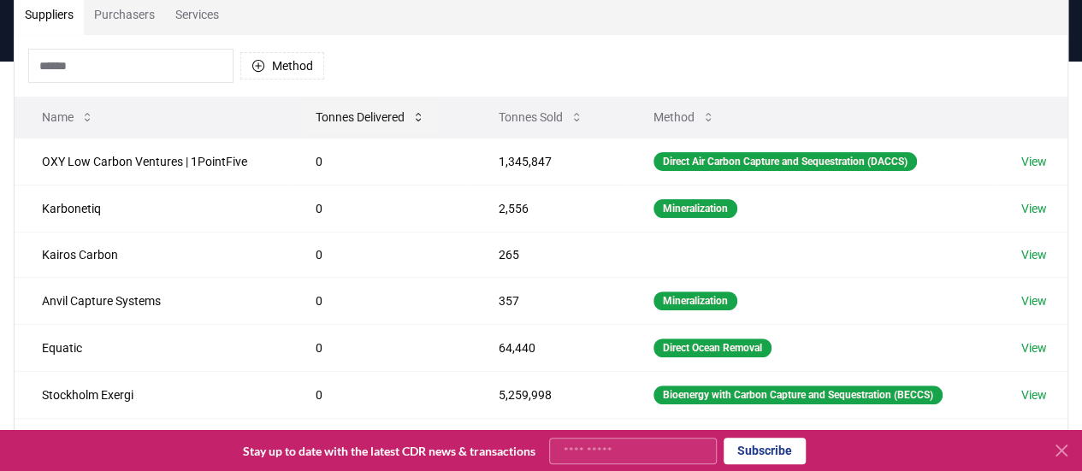  Describe the element at coordinates (151, 441) in the screenshot. I see `td: Cedar Carbon` at that location.